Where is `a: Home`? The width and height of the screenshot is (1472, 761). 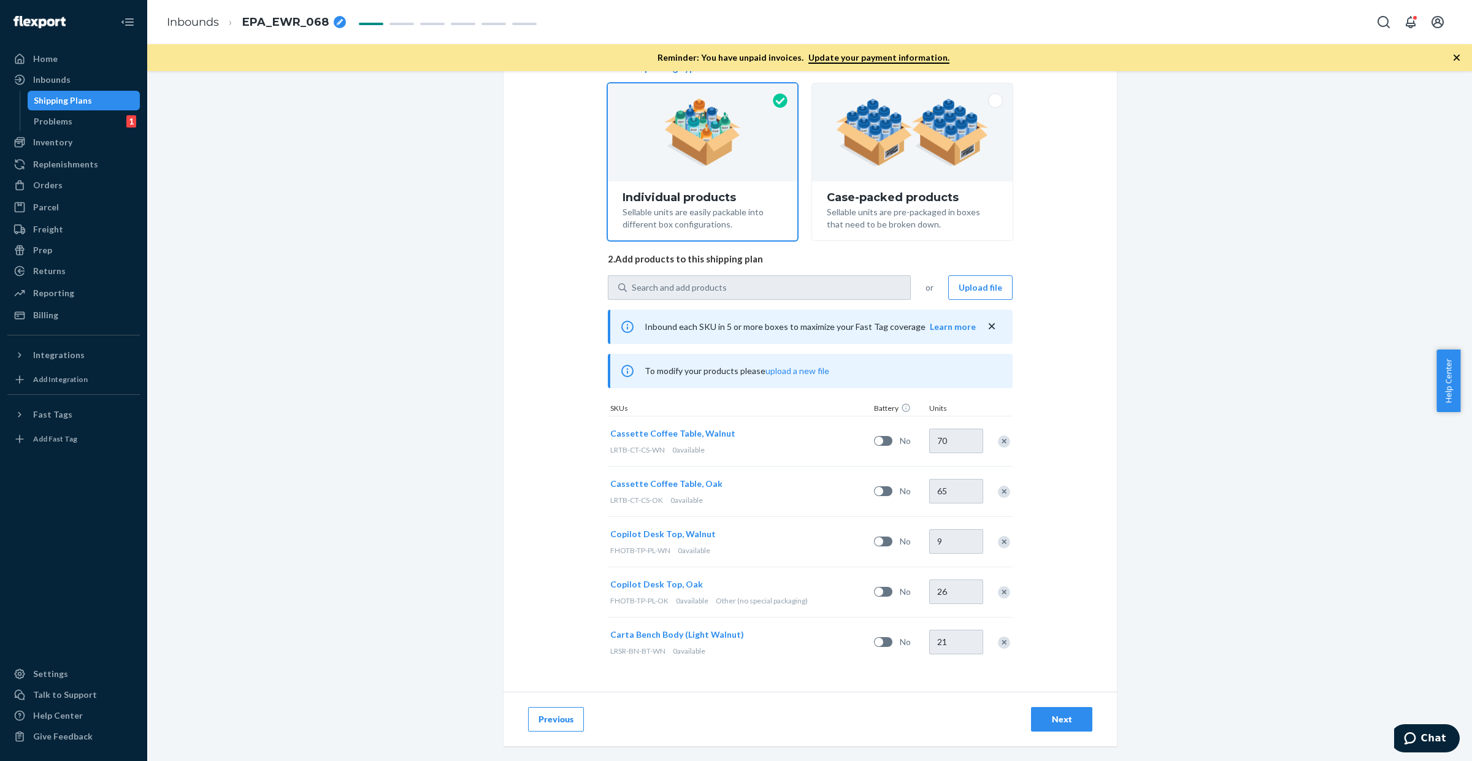 a: Home is located at coordinates (74, 59).